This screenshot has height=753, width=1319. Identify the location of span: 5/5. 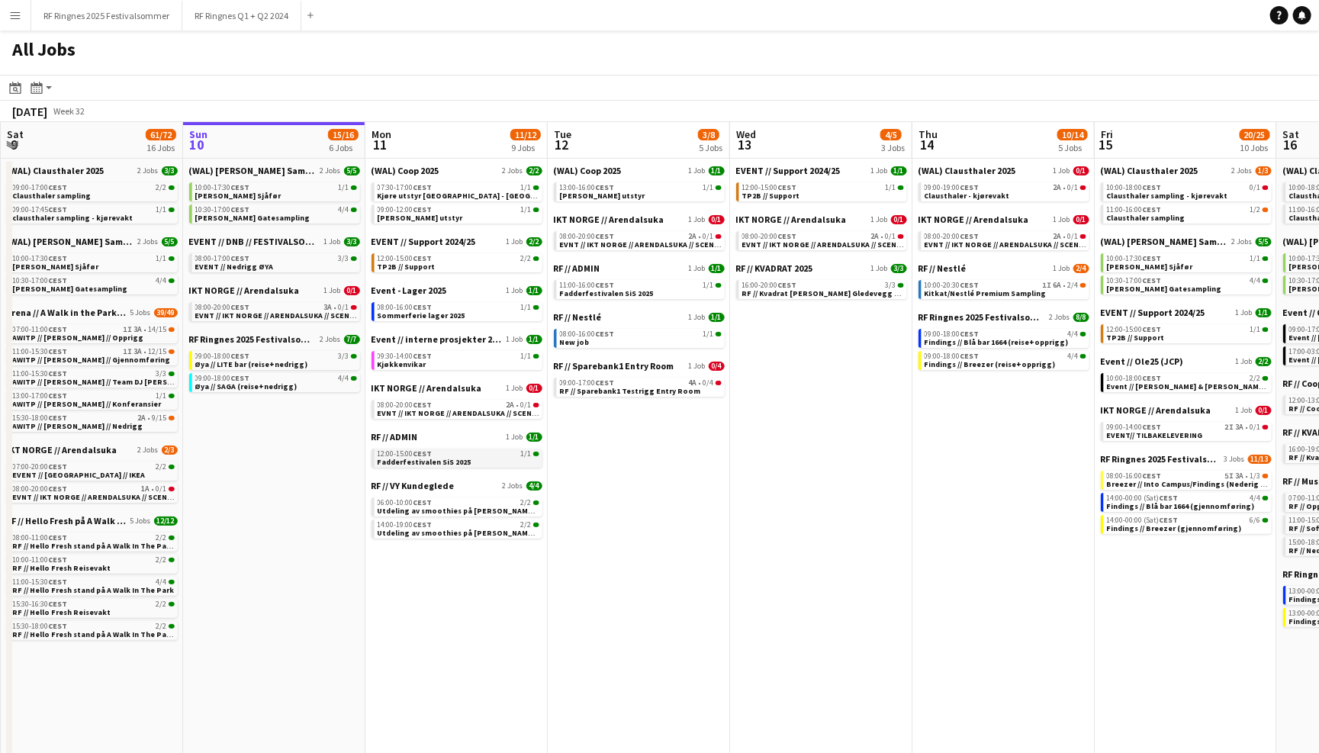
(1263, 242).